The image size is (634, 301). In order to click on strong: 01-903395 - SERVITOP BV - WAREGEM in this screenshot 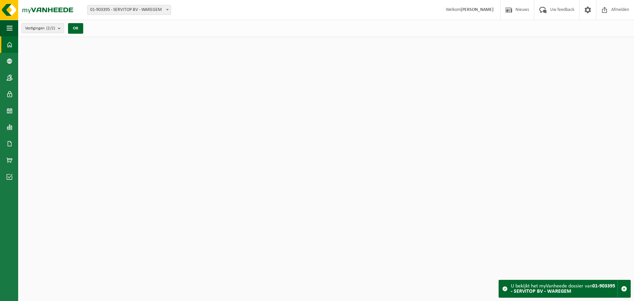, I will do `click(563, 288)`.